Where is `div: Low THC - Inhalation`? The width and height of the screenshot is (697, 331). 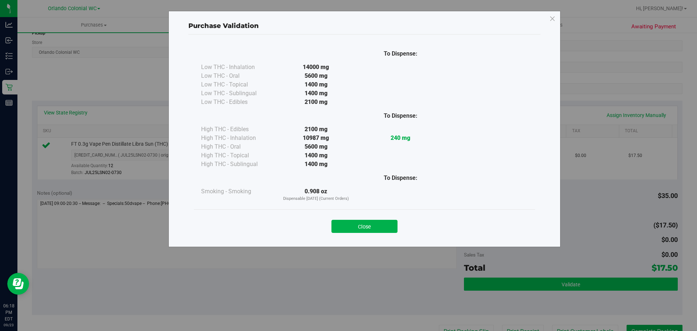
div: Low THC - Inhalation is located at coordinates (237, 67).